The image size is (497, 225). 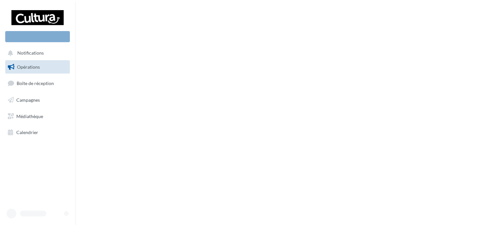 What do you see at coordinates (38, 100) in the screenshot?
I see `a: Campagnes` at bounding box center [38, 100].